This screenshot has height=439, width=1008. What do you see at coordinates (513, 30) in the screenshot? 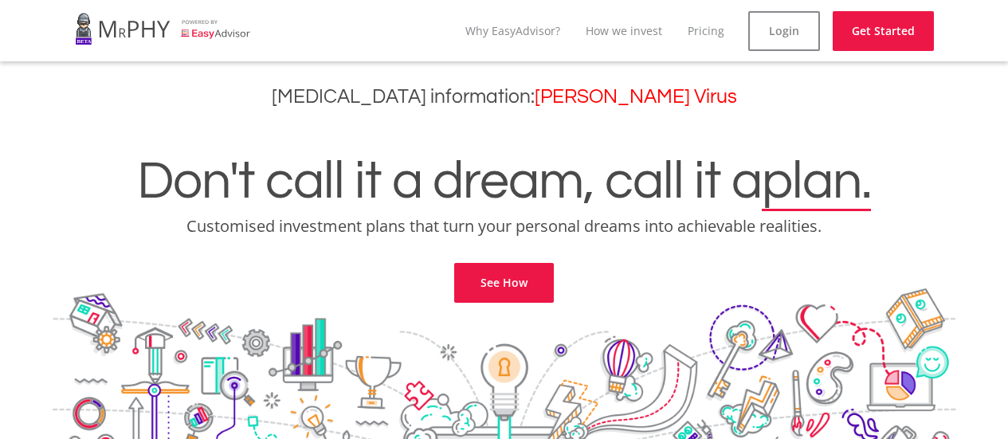
I see `a: Why EasyAdvisor?` at bounding box center [513, 30].